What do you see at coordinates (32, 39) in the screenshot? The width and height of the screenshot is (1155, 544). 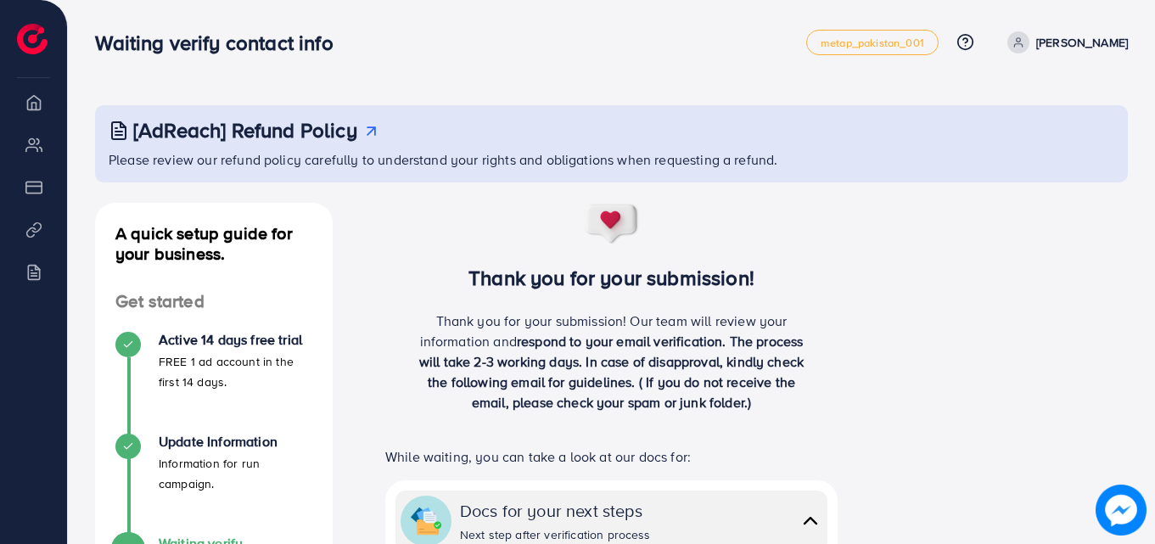 I see `a: logo` at bounding box center [32, 39].